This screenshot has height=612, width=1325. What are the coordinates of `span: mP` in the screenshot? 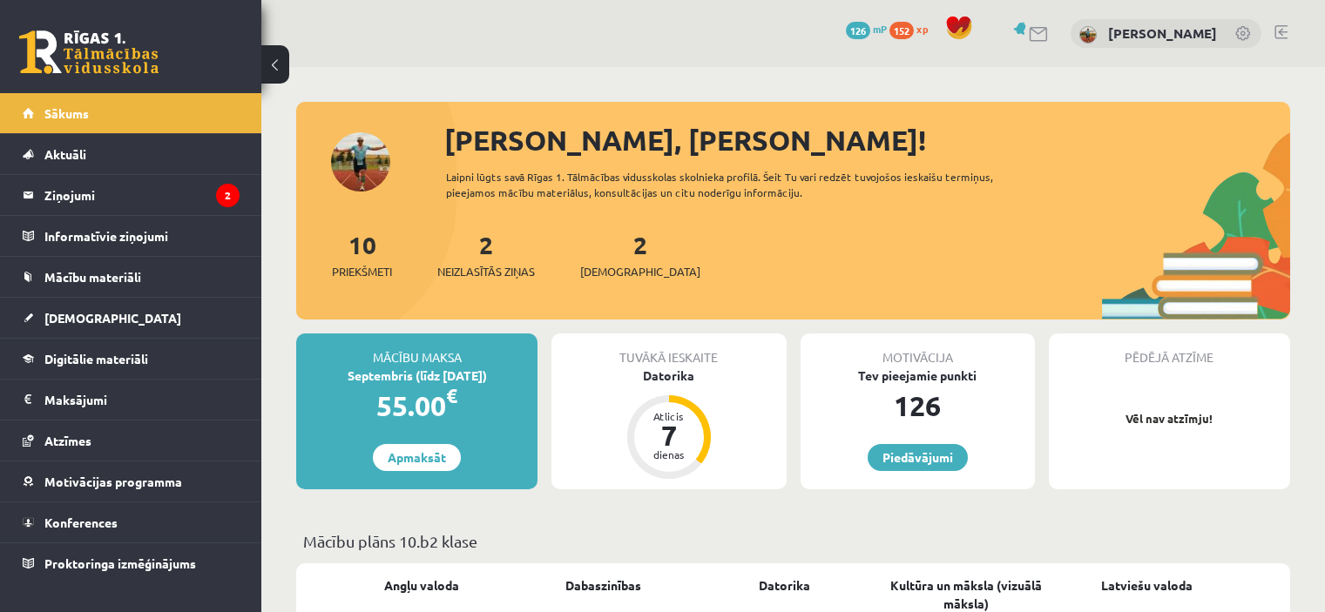 It's located at (880, 29).